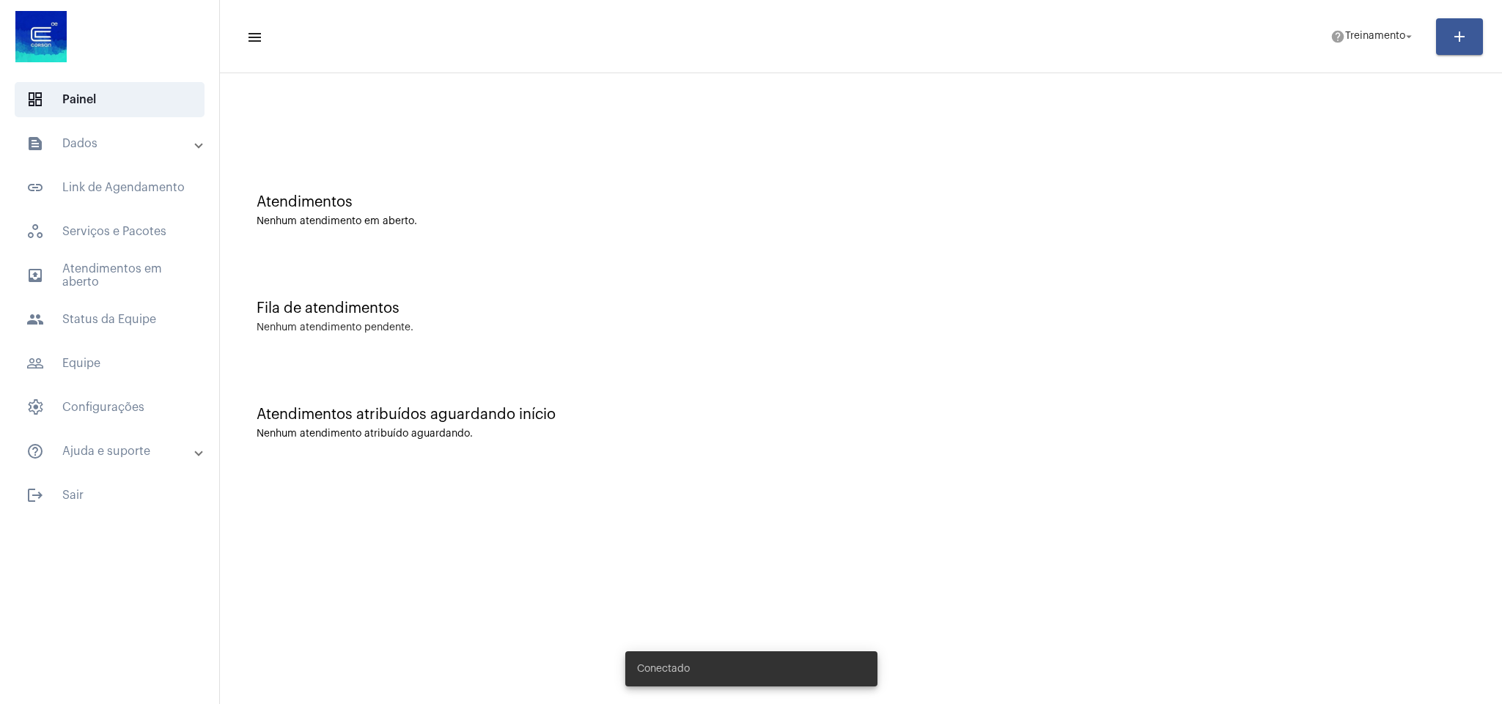 Image resolution: width=1502 pixels, height=704 pixels. Describe the element at coordinates (860, 221) in the screenshot. I see `div: Nenhum atendimento em aberto.` at that location.